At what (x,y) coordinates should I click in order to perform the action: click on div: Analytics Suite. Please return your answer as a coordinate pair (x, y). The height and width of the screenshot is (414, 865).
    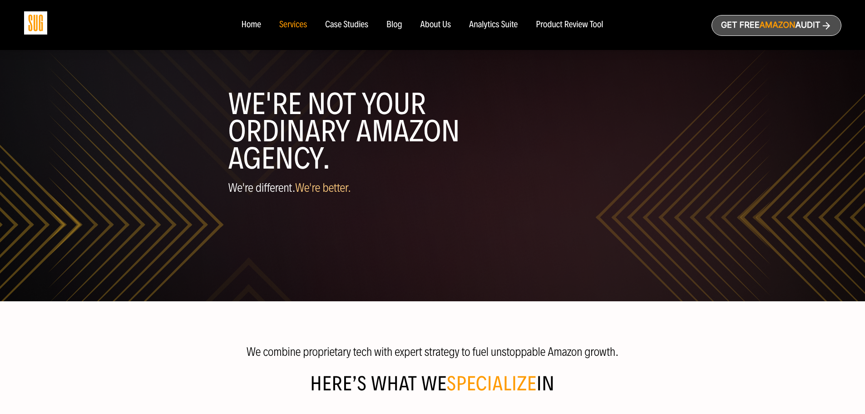
    Looking at the image, I should click on (493, 25).